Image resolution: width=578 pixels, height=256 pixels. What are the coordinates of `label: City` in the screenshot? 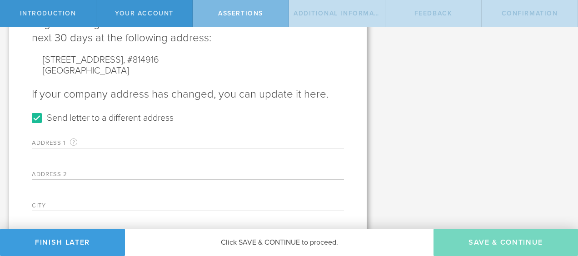 It's located at (89, 207).